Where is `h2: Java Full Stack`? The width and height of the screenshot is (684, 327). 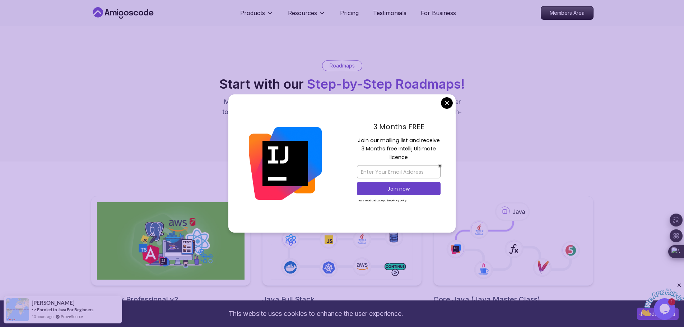
h2: Java Full Stack is located at coordinates (342, 300).